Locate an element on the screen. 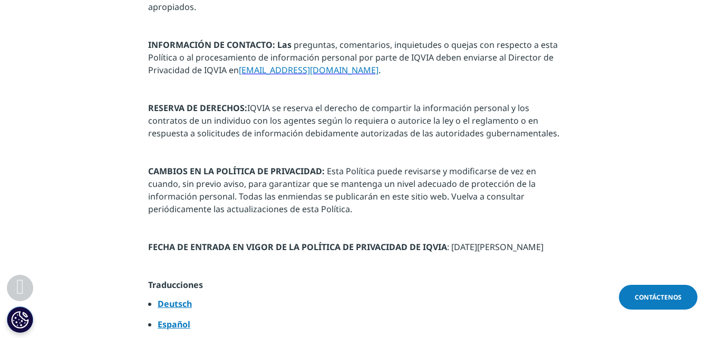  strong: Español is located at coordinates (174, 325).